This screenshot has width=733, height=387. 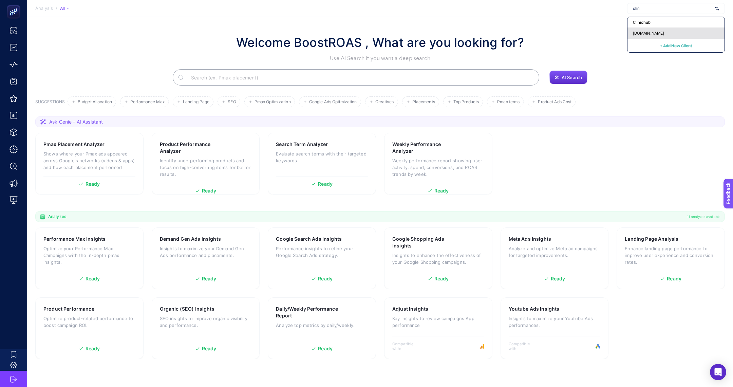 What do you see at coordinates (438, 258) in the screenshot?
I see `a: Google Shopping Ads InsightsInsights to enhance the effectiveness of your Google Shopping campaig...` at bounding box center [438, 258].